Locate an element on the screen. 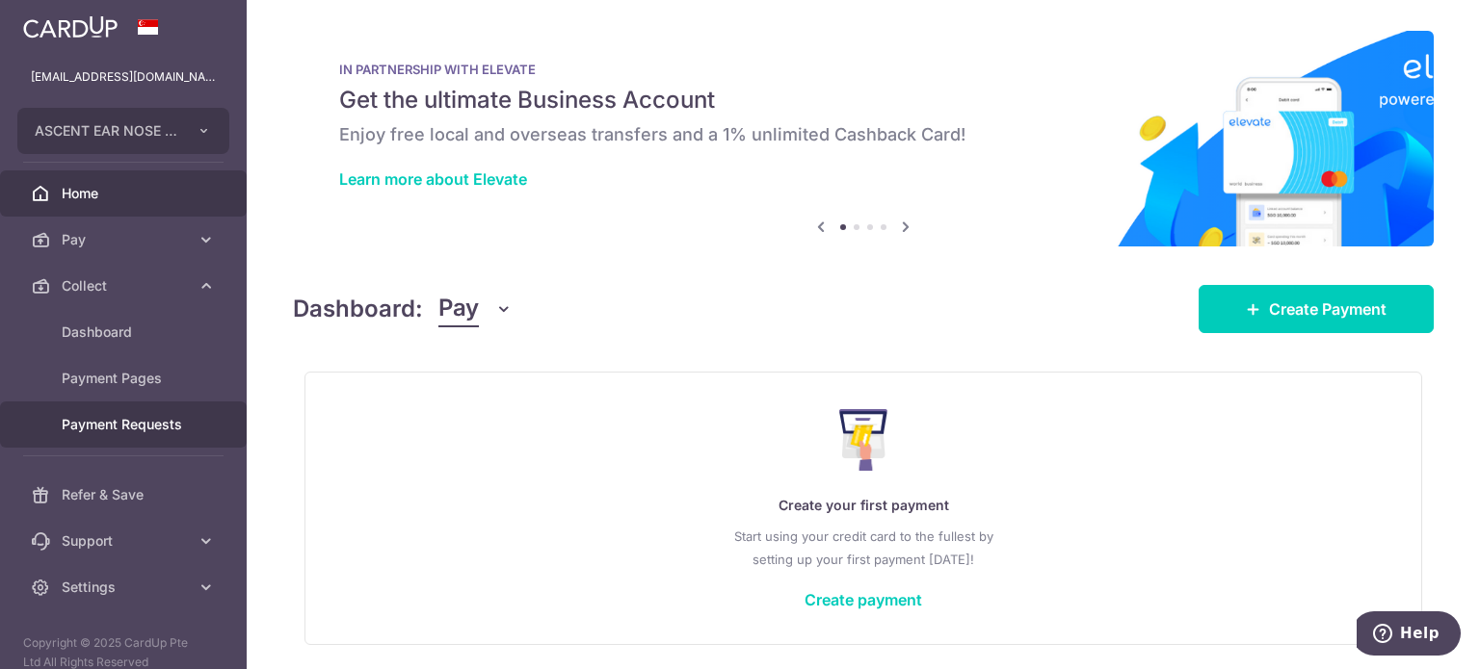 Image resolution: width=1480 pixels, height=669 pixels. img: CardUp is located at coordinates (70, 27).